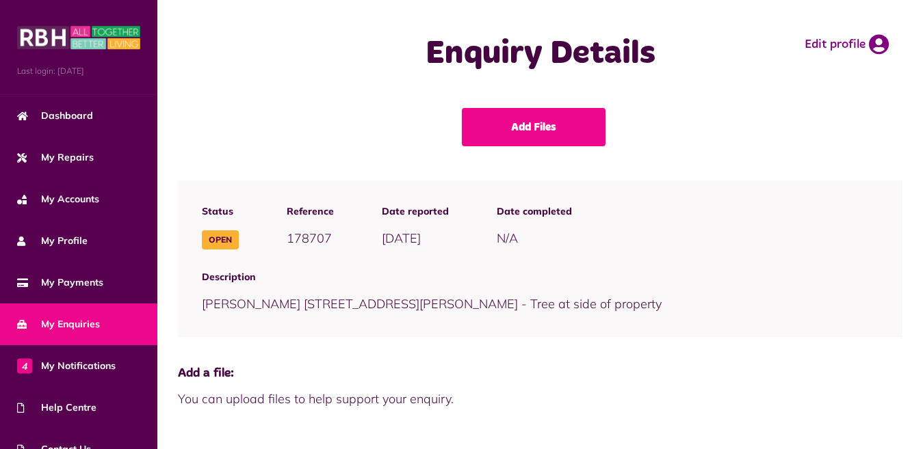 The width and height of the screenshot is (923, 449). What do you see at coordinates (66, 366) in the screenshot?
I see `span: My Notifications` at bounding box center [66, 366].